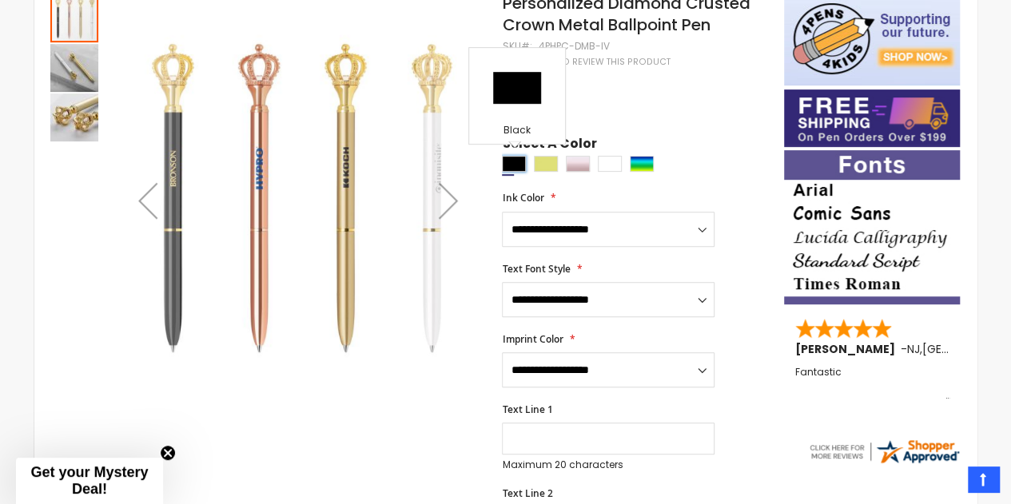  I want to click on strong: SKU, so click(516, 46).